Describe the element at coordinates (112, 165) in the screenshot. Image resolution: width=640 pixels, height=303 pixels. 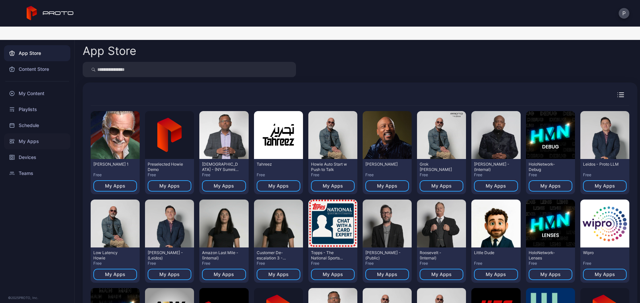
I see `div: Stan 1` at that location.